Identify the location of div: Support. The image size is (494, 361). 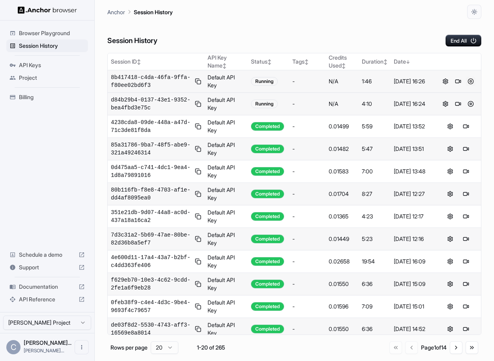
(47, 267).